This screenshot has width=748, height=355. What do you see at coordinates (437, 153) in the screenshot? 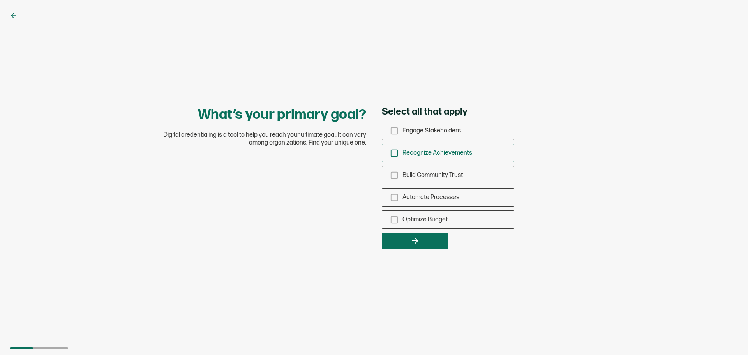
I see `span: Recognize Achievements` at bounding box center [437, 153].